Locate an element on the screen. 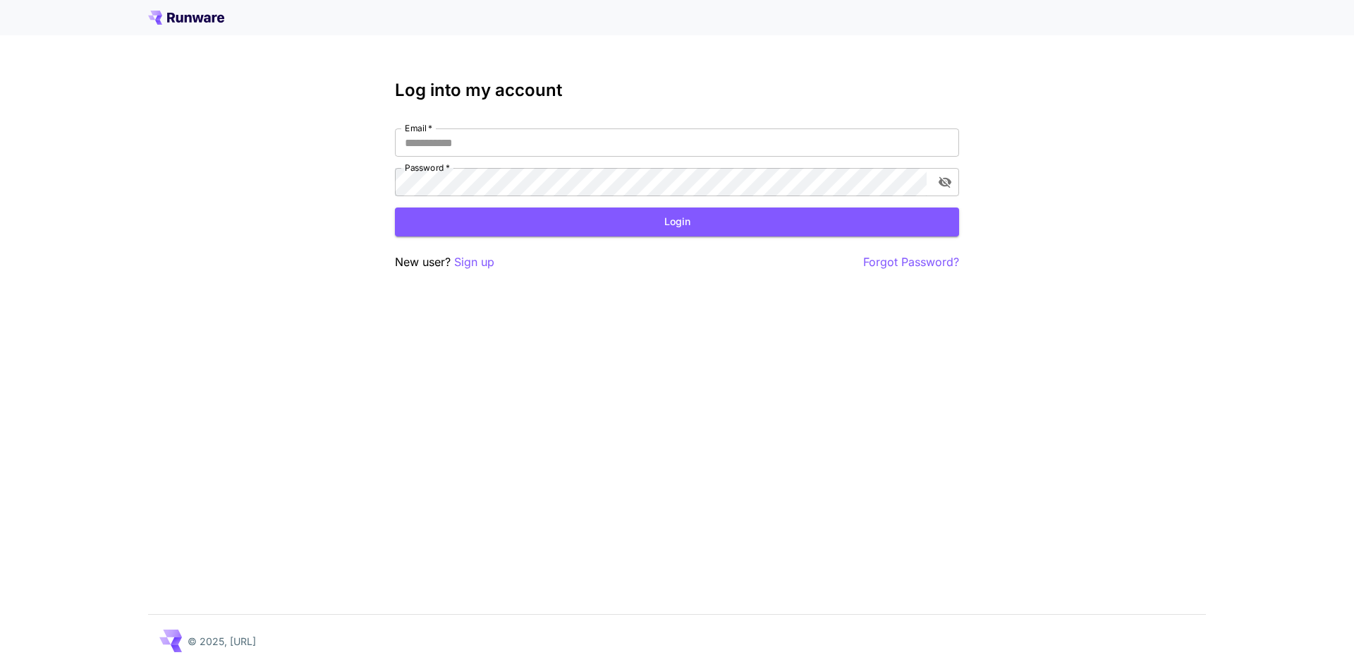 The image size is (1354, 667). button: Login is located at coordinates (677, 221).